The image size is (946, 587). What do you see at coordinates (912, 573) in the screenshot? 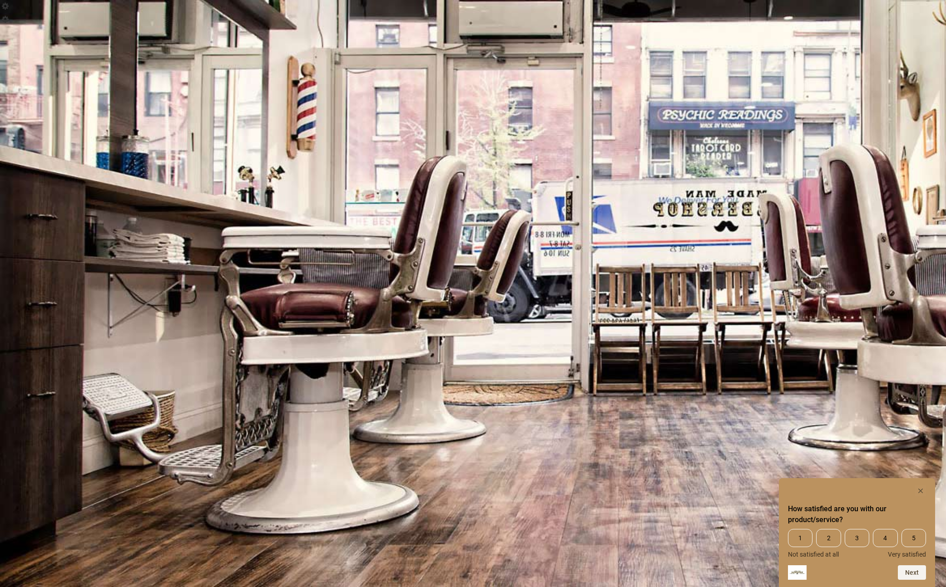
I see `button: Next question` at bounding box center [912, 573].